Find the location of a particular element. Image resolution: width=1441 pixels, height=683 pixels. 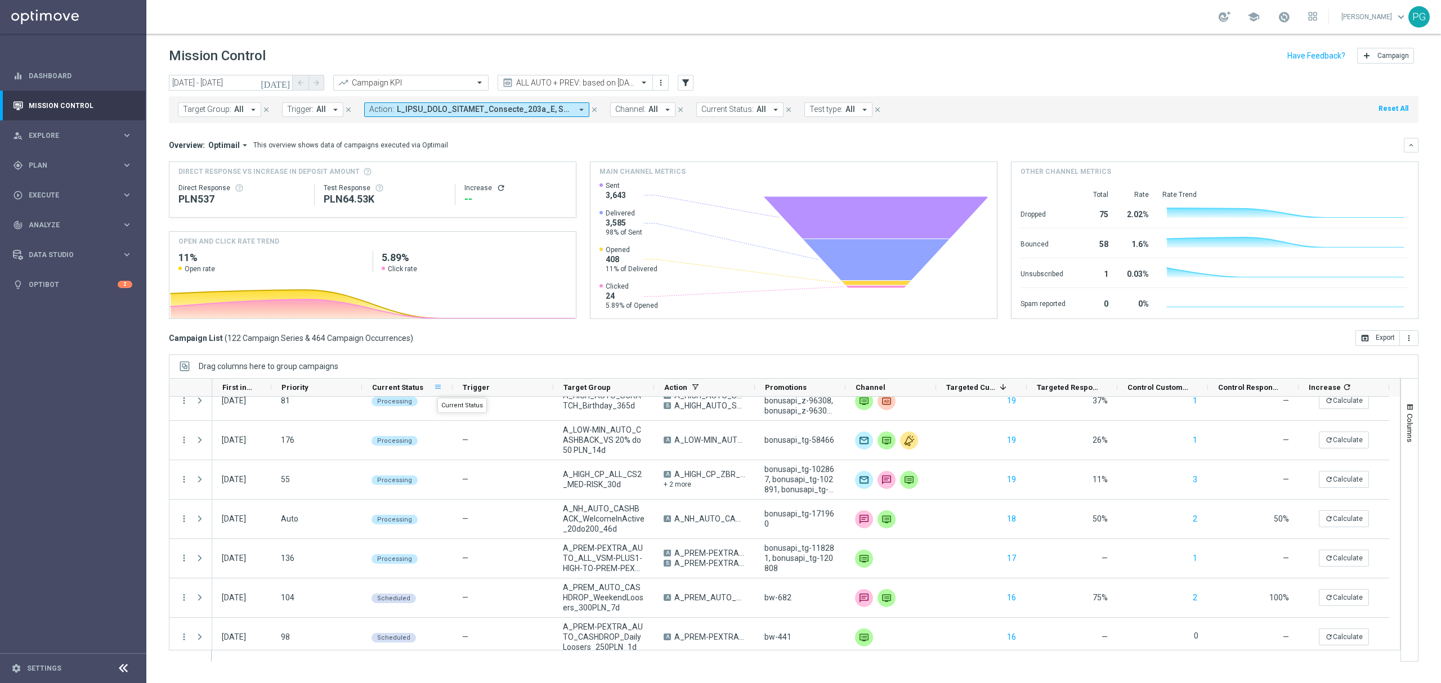

span: Channel is located at coordinates (870, 387).